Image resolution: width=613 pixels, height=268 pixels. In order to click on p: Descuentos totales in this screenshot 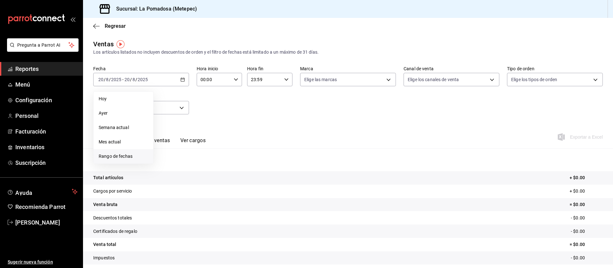, I will do `click(112, 218)`.